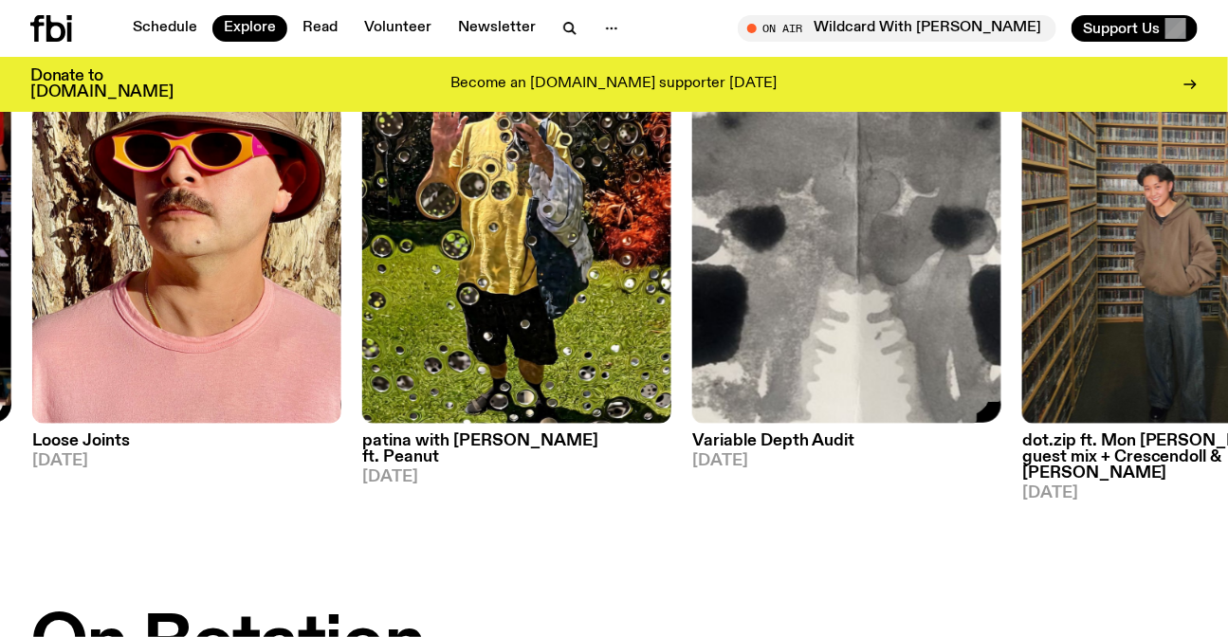 The height and width of the screenshot is (637, 1228). What do you see at coordinates (497, 28) in the screenshot?
I see `a: Newsletter` at bounding box center [497, 28].